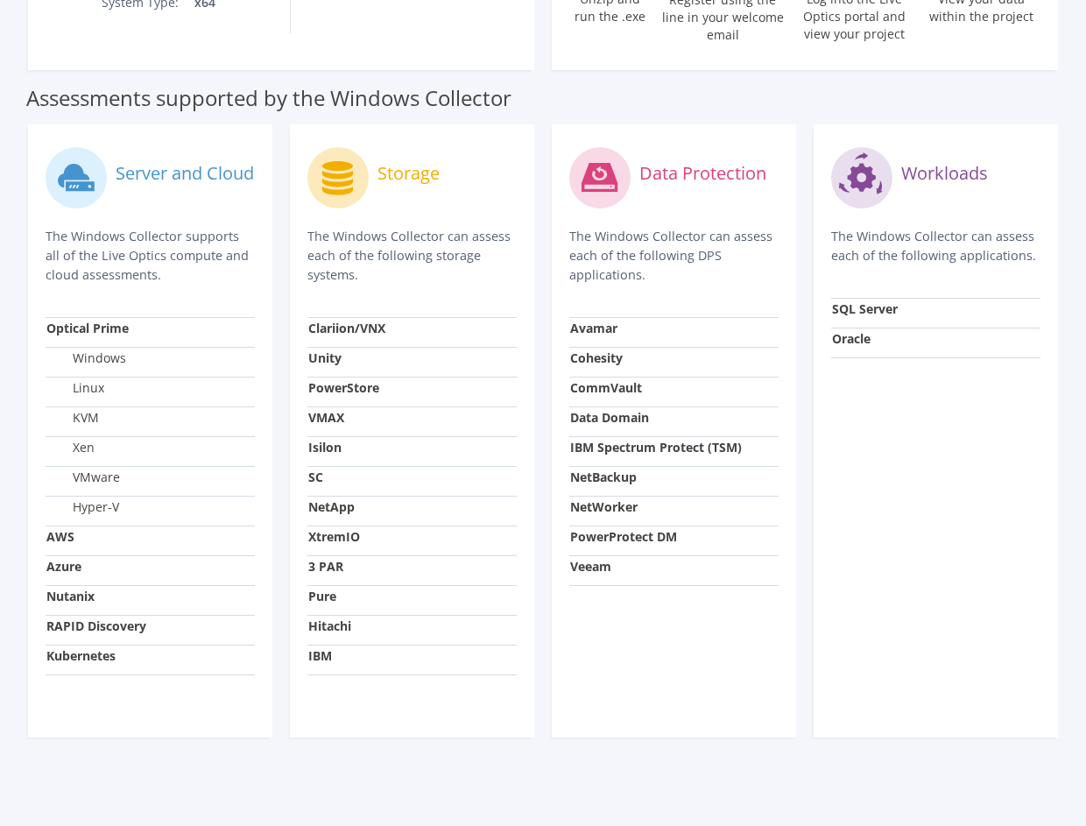 This screenshot has width=1086, height=826. I want to click on strong: Nutanix, so click(70, 595).